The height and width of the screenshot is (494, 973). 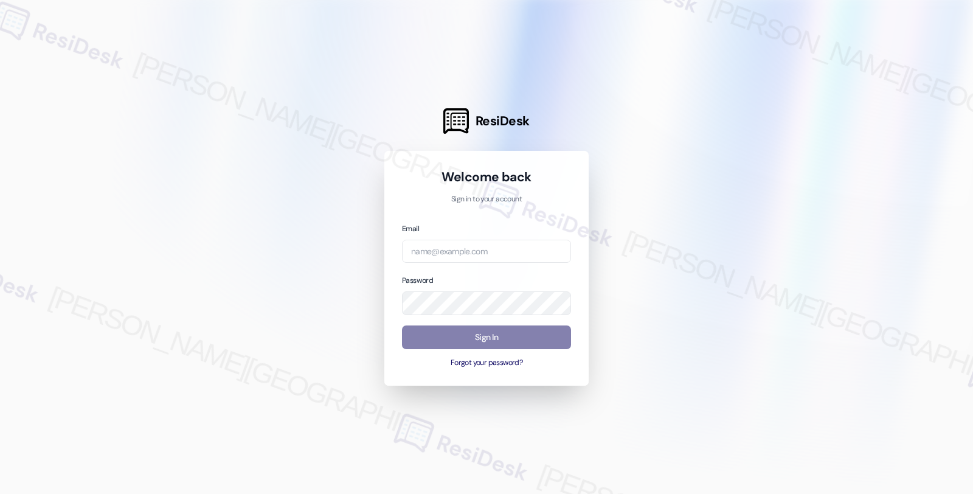 I want to click on input: name@example.com, so click(x=486, y=251).